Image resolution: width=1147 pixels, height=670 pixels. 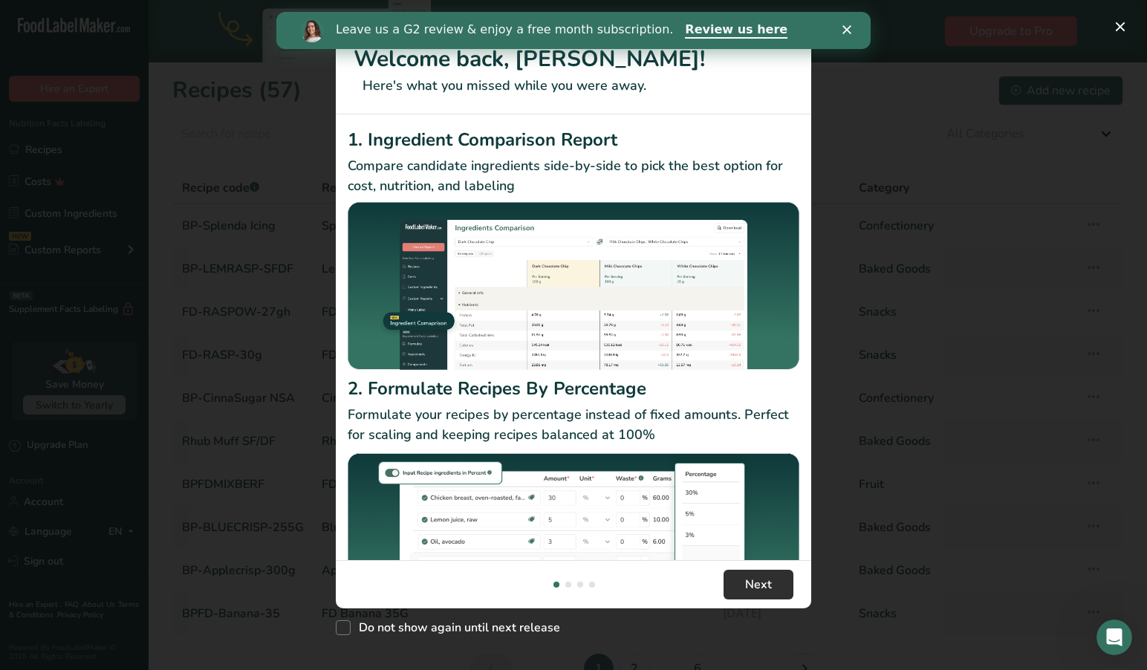 I want to click on p: Compare candidate ingredients side-by-side to pick the best option for cost, nutrition, and labeling, so click(x=574, y=176).